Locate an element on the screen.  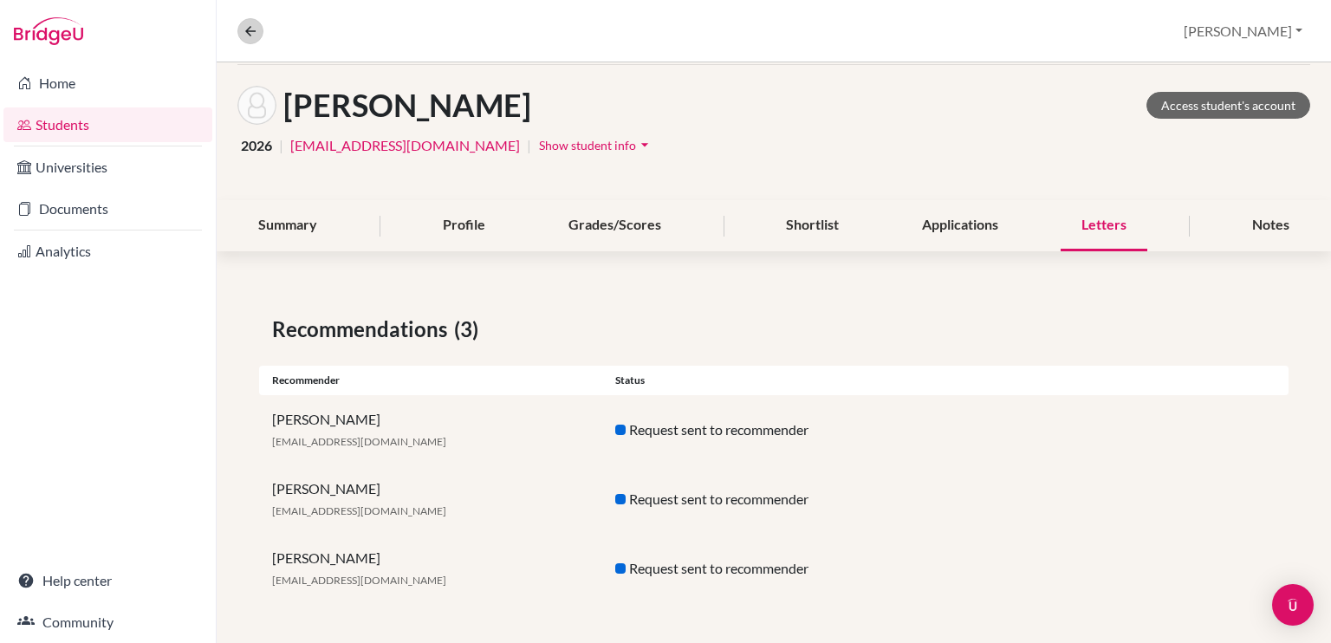
div: Recommender is located at coordinates (431, 380).